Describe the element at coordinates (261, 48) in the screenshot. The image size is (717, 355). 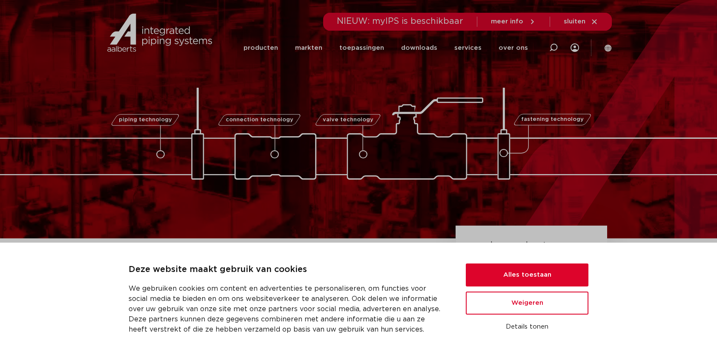
I see `a: producten` at that location.